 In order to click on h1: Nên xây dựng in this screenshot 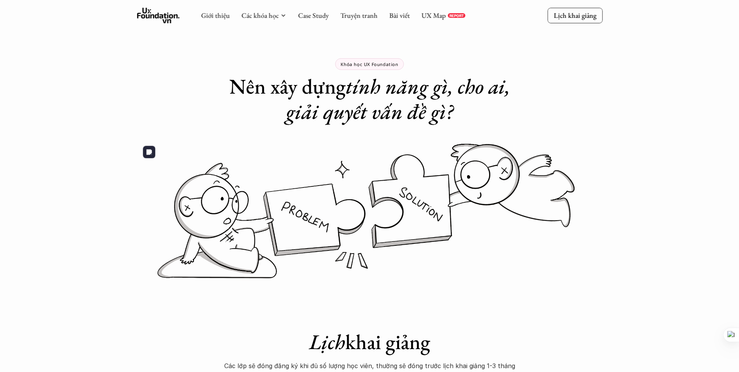, I will do `click(370, 99)`.